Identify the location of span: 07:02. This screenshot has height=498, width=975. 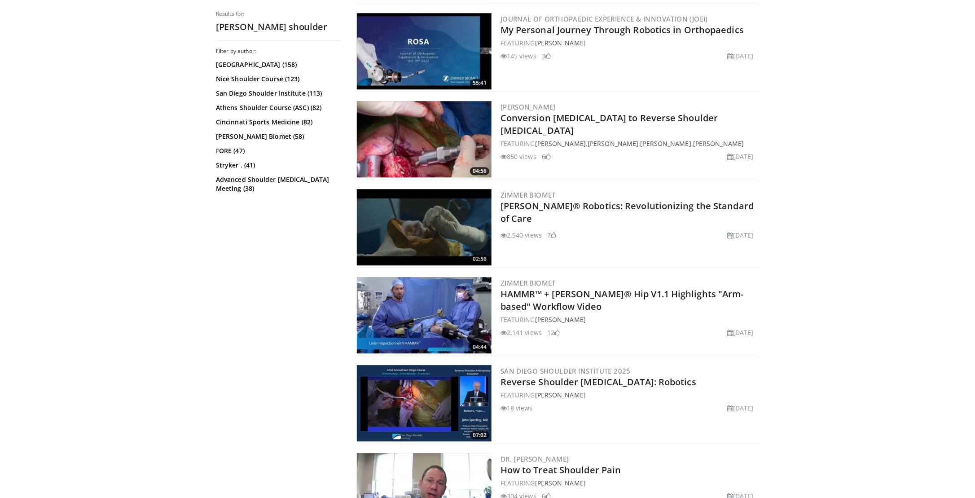
(479, 435).